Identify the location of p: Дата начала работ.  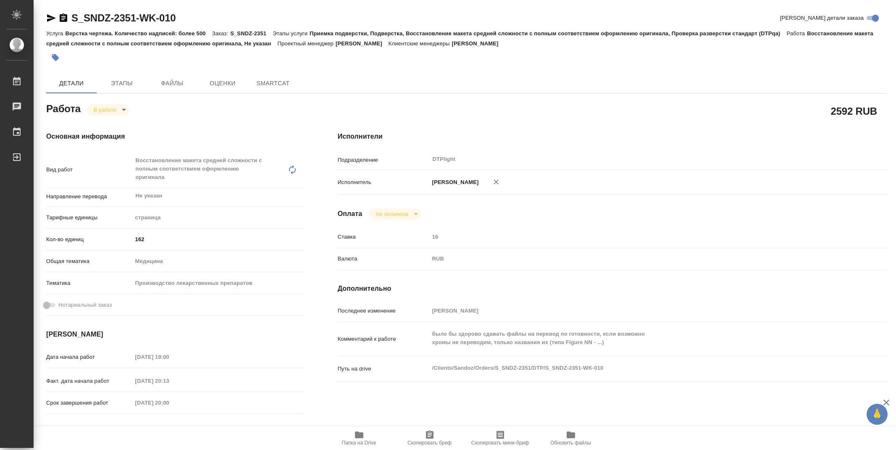
(89, 357).